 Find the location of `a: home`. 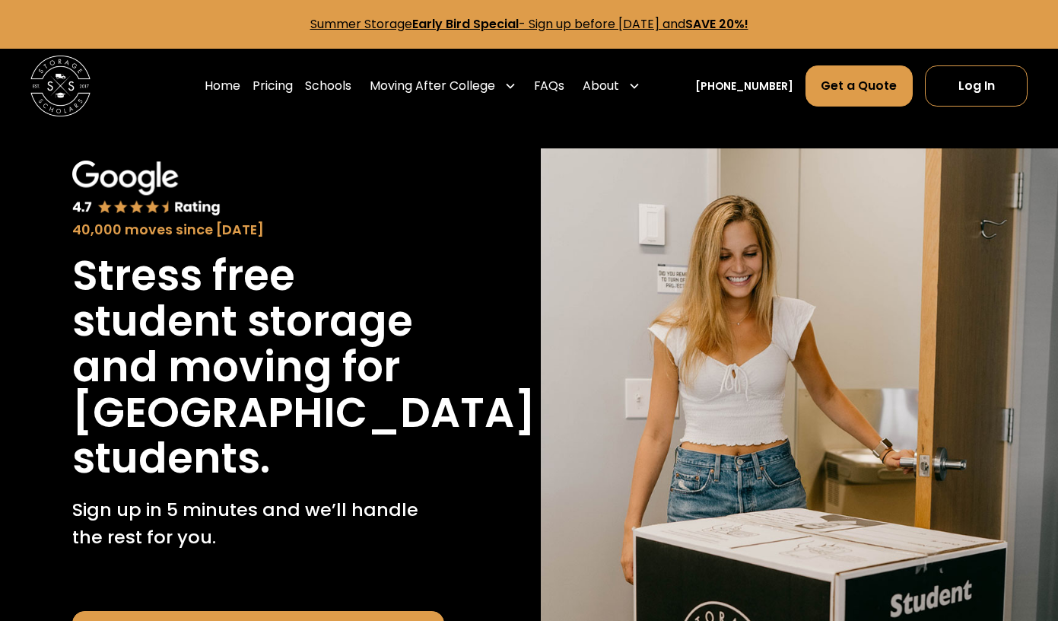

a: home is located at coordinates (60, 85).